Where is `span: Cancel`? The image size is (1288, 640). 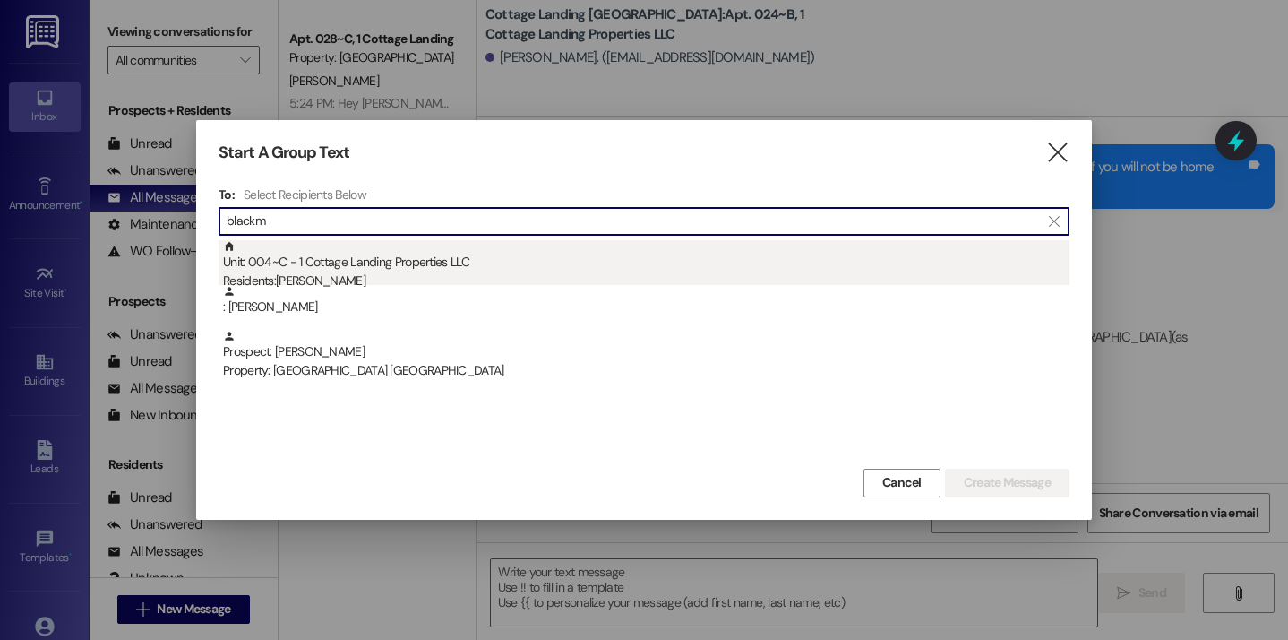 span: Cancel is located at coordinates (902, 482).